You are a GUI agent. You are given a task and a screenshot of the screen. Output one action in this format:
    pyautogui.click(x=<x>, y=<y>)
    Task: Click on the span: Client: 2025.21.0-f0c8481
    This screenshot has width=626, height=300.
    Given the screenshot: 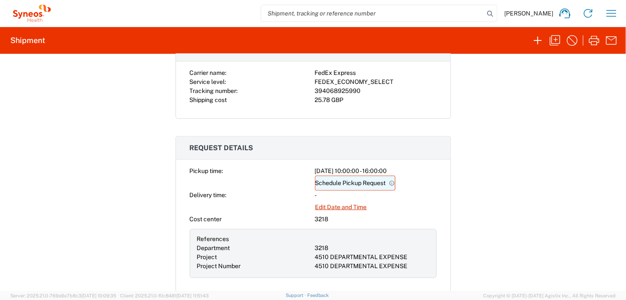 What is the action you would take?
    pyautogui.click(x=164, y=296)
    